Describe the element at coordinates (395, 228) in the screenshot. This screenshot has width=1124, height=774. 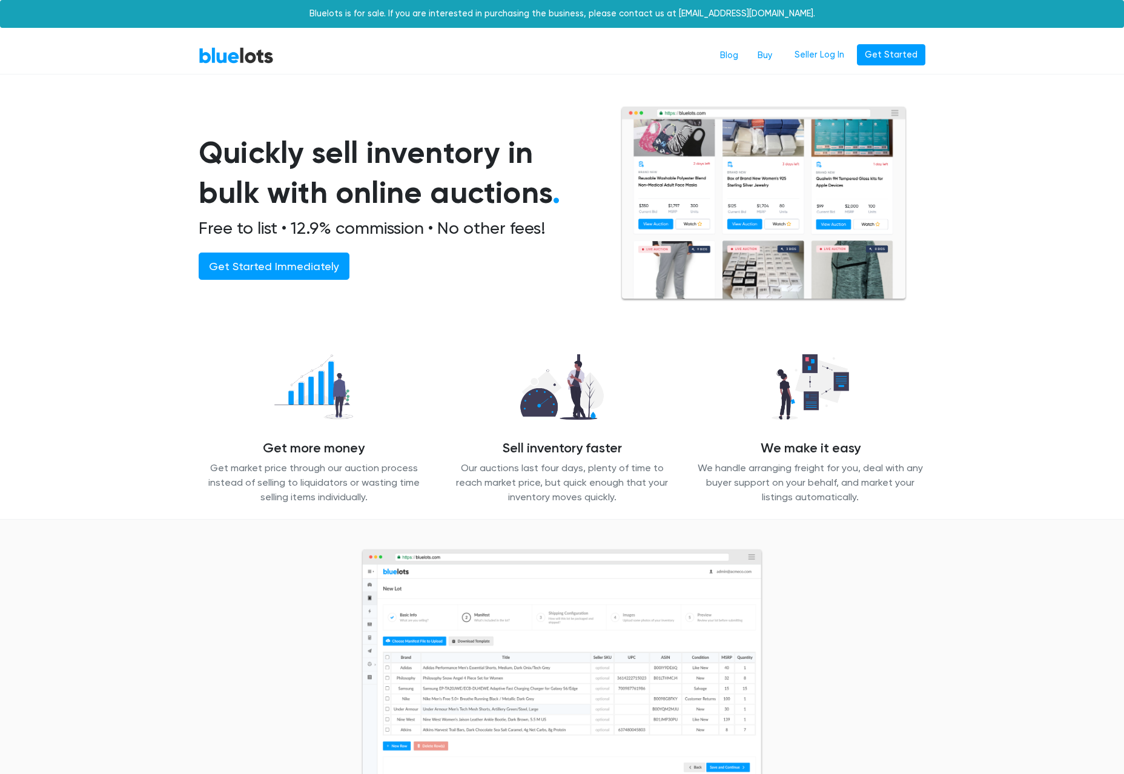
I see `h2: Free to list • 12.9% commission • No other fees!` at that location.